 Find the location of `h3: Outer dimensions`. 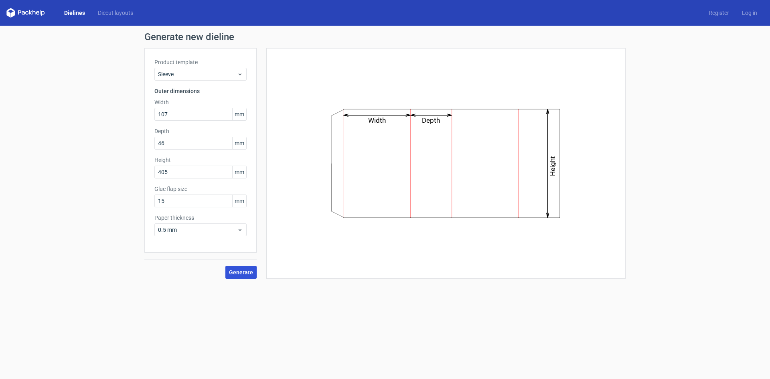

h3: Outer dimensions is located at coordinates (201, 91).